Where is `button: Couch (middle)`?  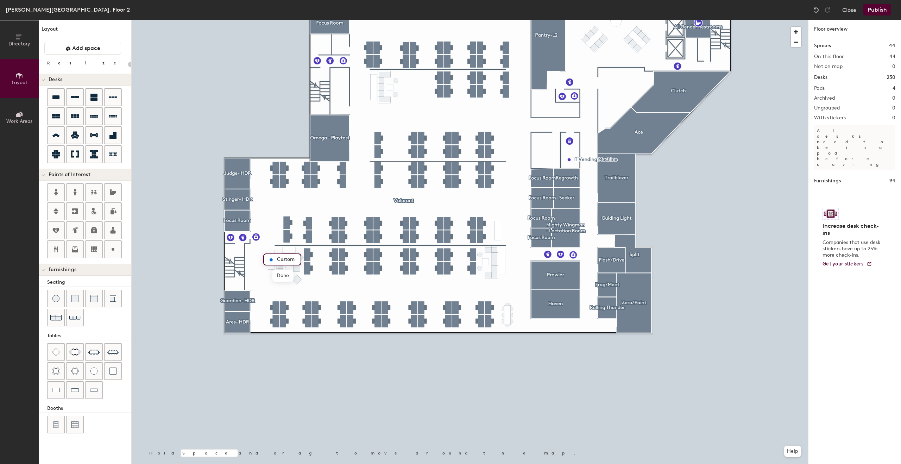 button: Couch (middle) is located at coordinates (94, 298).